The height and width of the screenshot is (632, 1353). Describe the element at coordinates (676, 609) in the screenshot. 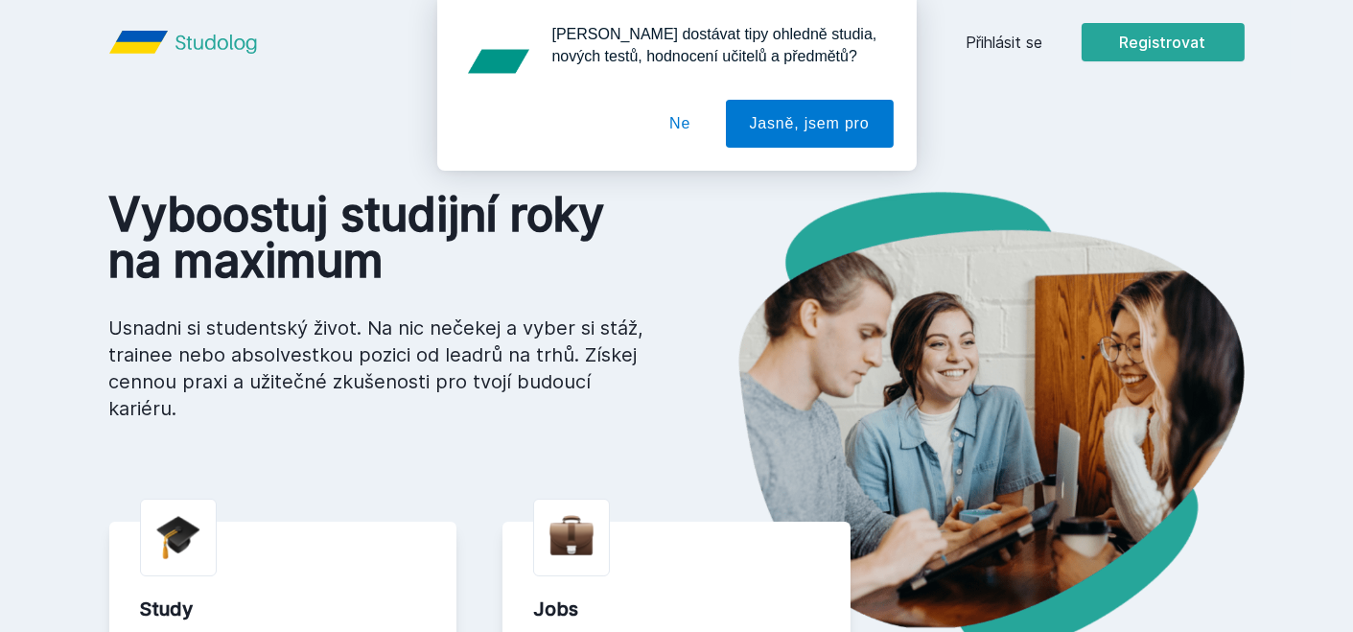

I see `div: Jobs` at that location.